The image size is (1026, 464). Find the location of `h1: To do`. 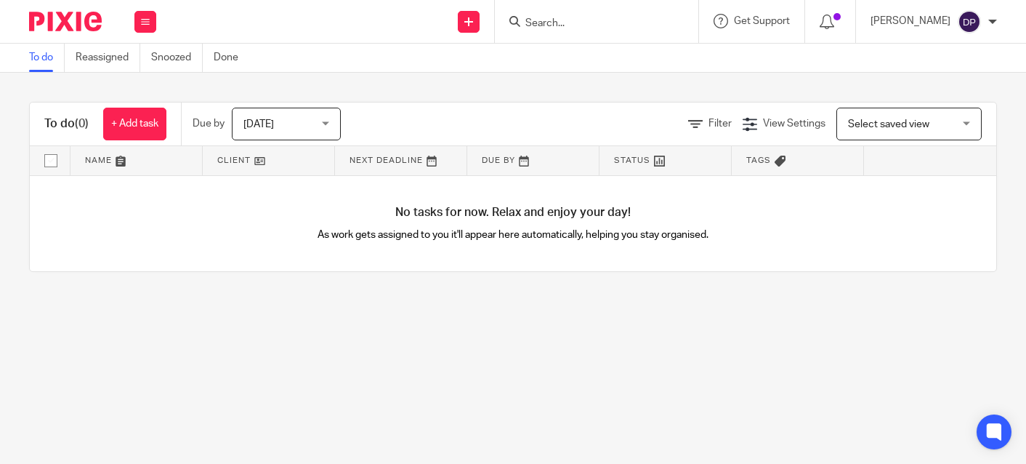

h1: To do is located at coordinates (66, 124).